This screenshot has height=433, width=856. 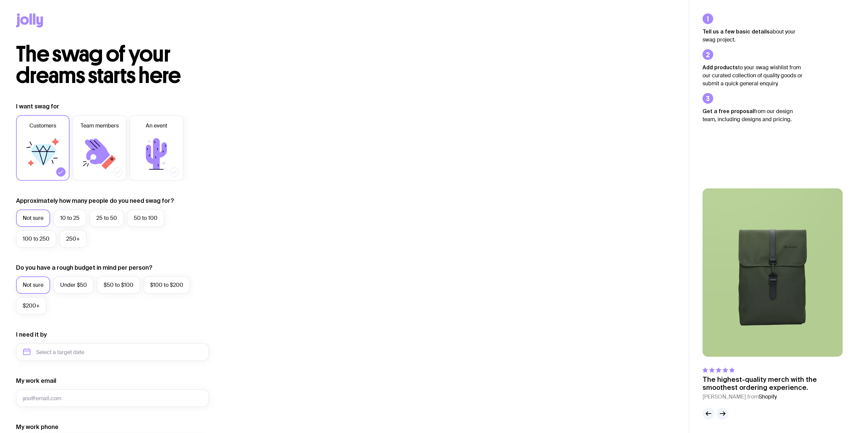 What do you see at coordinates (31, 334) in the screenshot?
I see `label: I need it by` at bounding box center [31, 334].